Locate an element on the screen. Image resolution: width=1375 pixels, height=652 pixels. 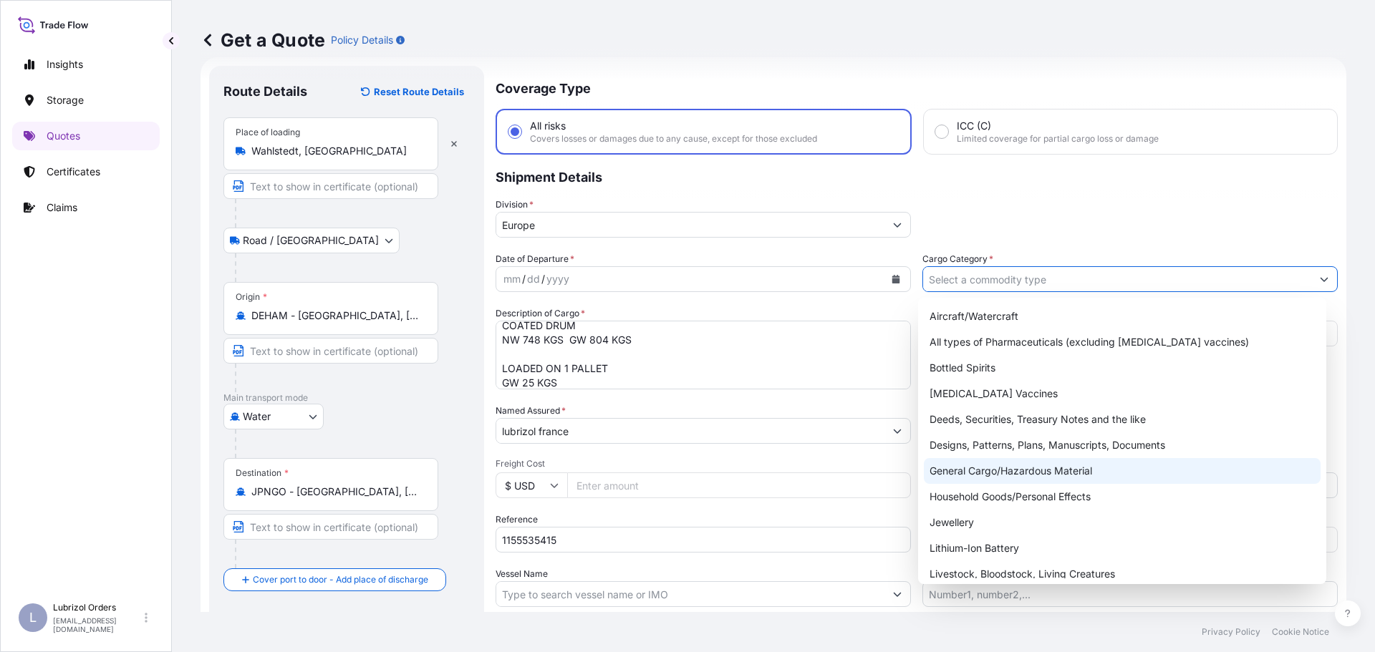
div: Household Goods/Personal Effects is located at coordinates (1122, 497).